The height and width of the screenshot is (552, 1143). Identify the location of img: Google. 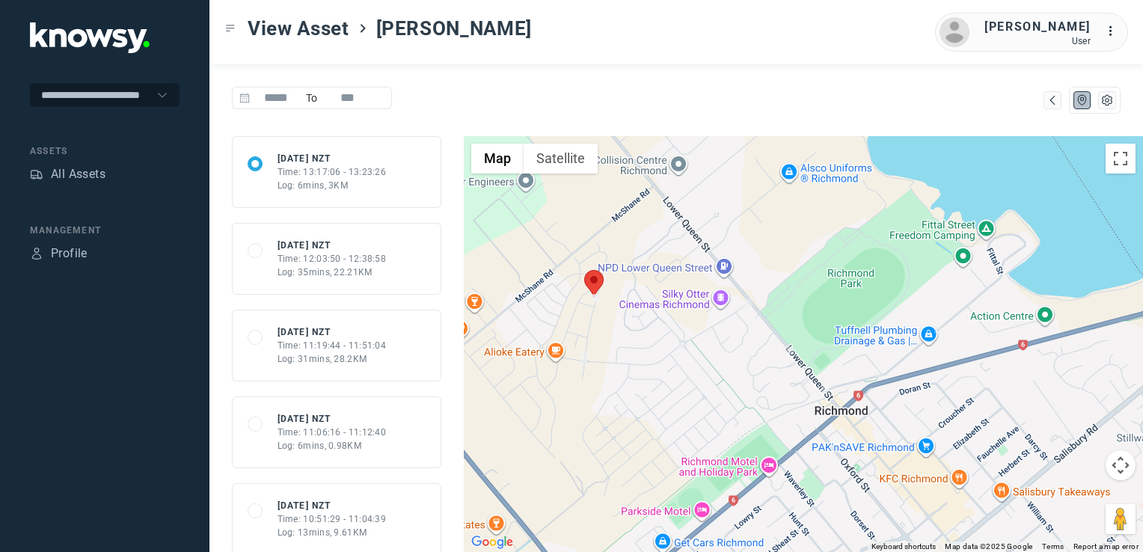
(492, 542).